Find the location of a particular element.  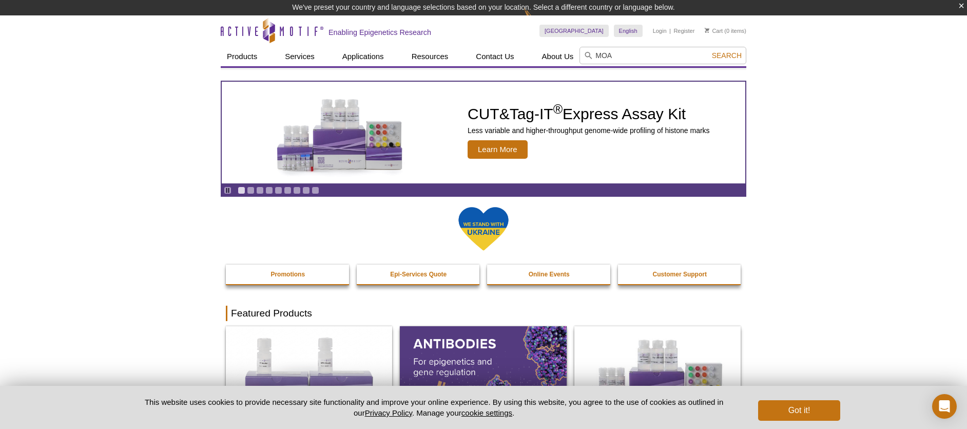

a: CUT&Tag-IT Express Assay Kit CUT&Tag-IT®Express Assay Kit Less variable and higher-throughput gen... is located at coordinates (483, 132).